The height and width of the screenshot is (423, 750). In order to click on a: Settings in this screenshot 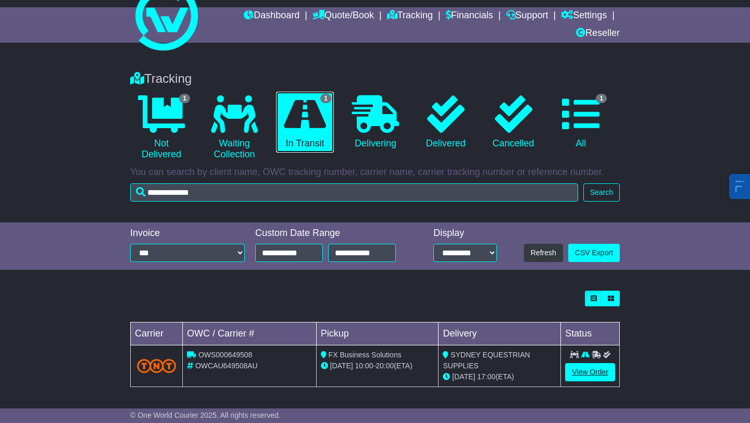, I will do `click(584, 16)`.